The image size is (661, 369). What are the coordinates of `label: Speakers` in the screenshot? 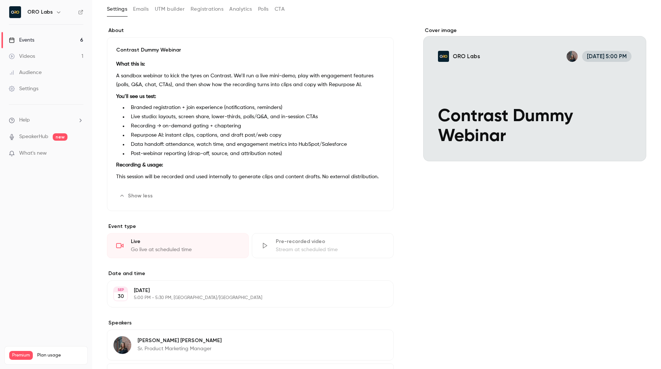 It's located at (250, 323).